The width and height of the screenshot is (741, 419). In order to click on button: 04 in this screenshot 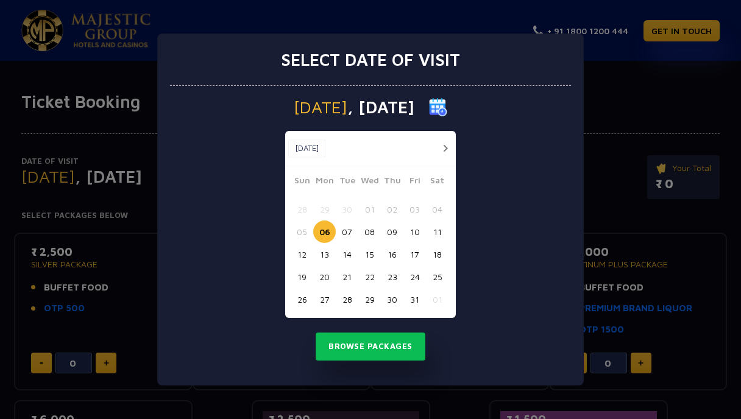, I will do `click(437, 209)`.